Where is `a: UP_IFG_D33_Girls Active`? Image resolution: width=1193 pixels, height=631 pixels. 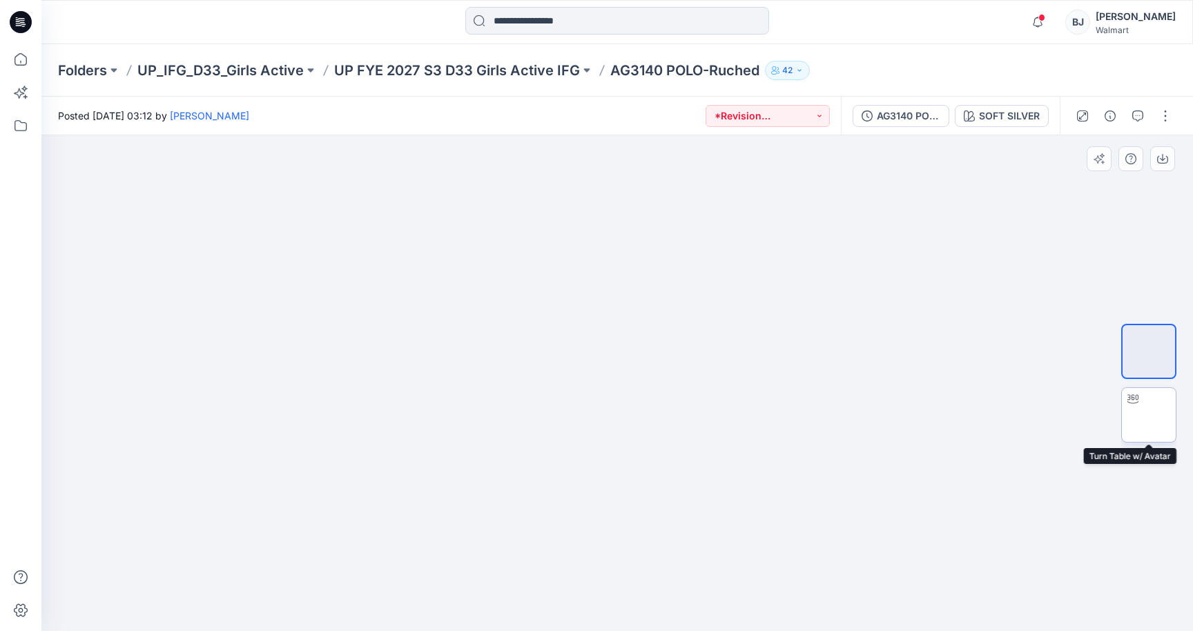 a: UP_IFG_D33_Girls Active is located at coordinates (220, 70).